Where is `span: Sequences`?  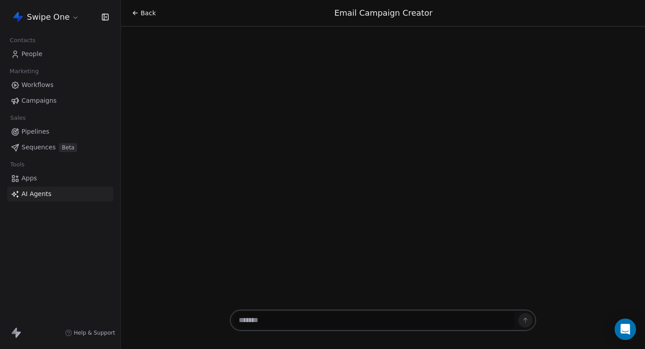
span: Sequences is located at coordinates (39, 147).